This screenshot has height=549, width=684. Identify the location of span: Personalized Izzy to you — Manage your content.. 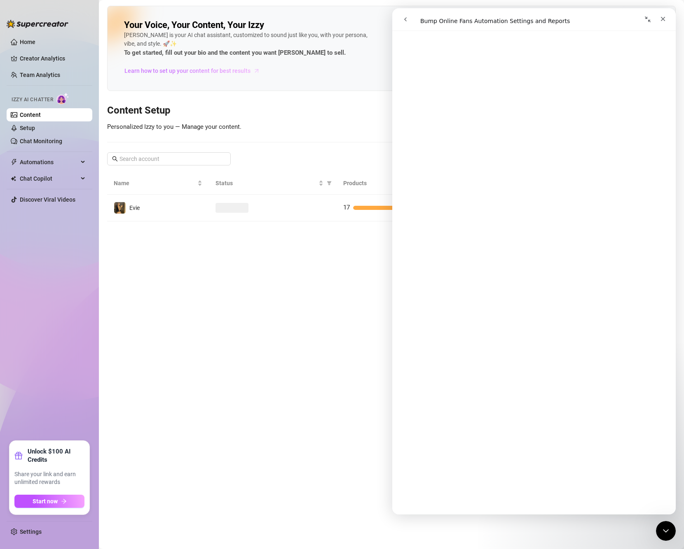
(174, 127).